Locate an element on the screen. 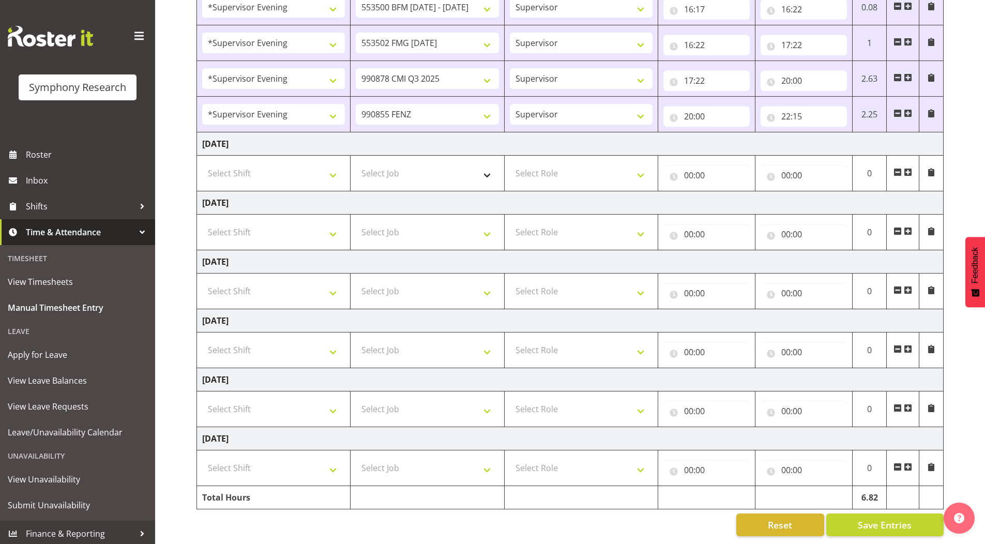 This screenshot has width=985, height=544. span: Roster is located at coordinates (88, 155).